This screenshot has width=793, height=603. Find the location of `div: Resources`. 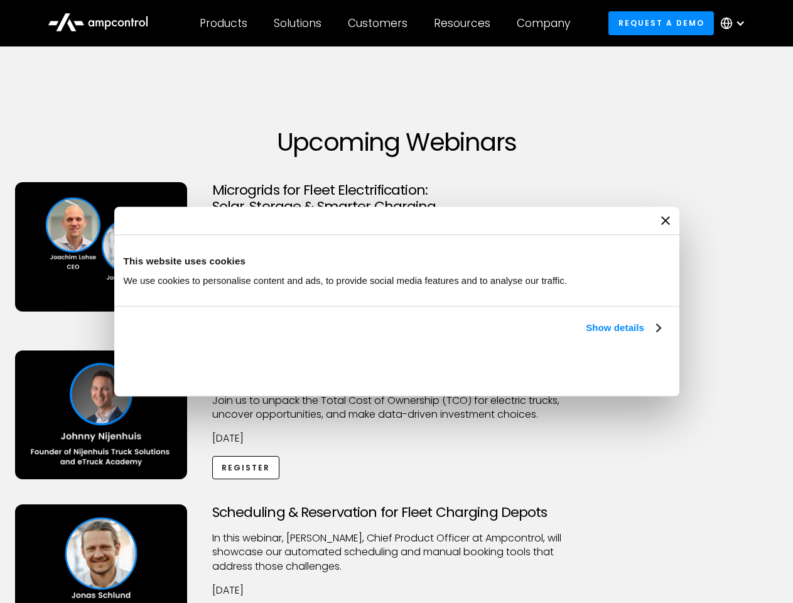

div: Resources is located at coordinates (462, 23).